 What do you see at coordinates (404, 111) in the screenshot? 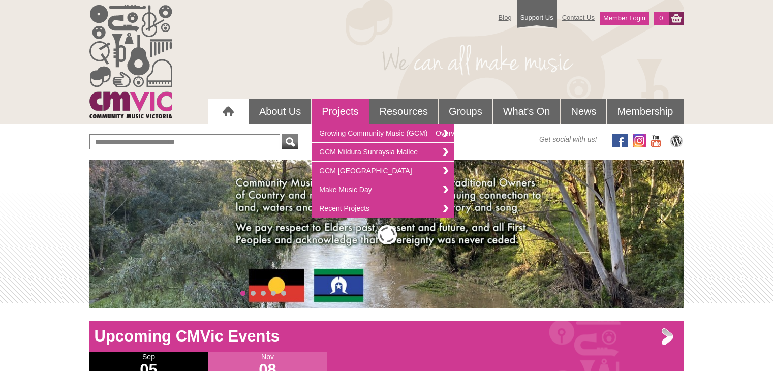
I see `a: Resources` at bounding box center [404, 111].